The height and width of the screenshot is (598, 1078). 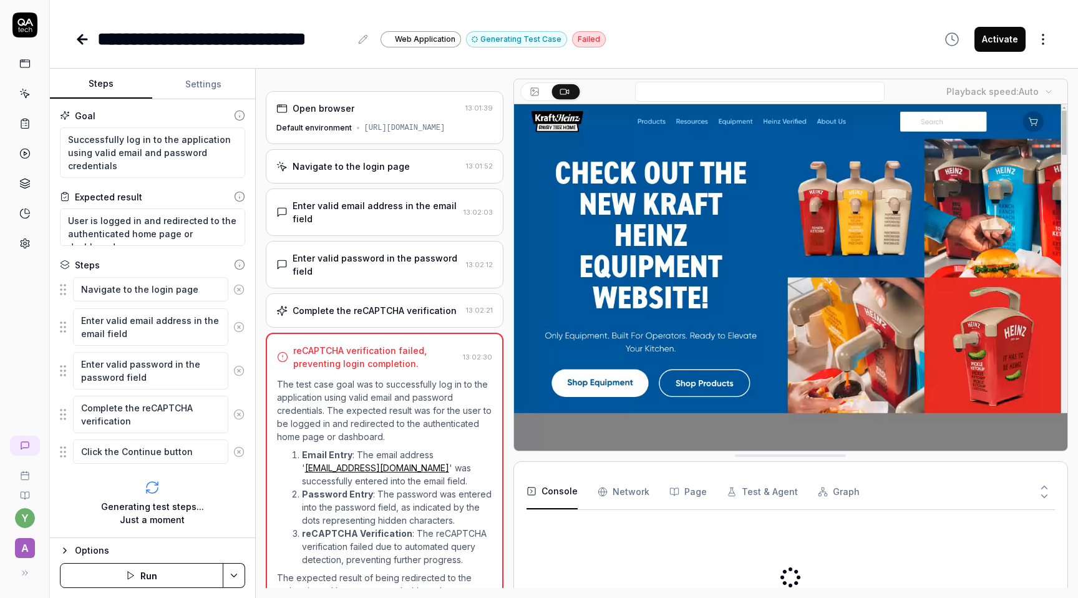 I want to click on button: Graph, so click(x=839, y=492).